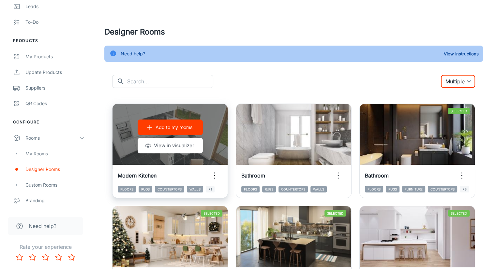  I want to click on button: Rate 4 star, so click(59, 258).